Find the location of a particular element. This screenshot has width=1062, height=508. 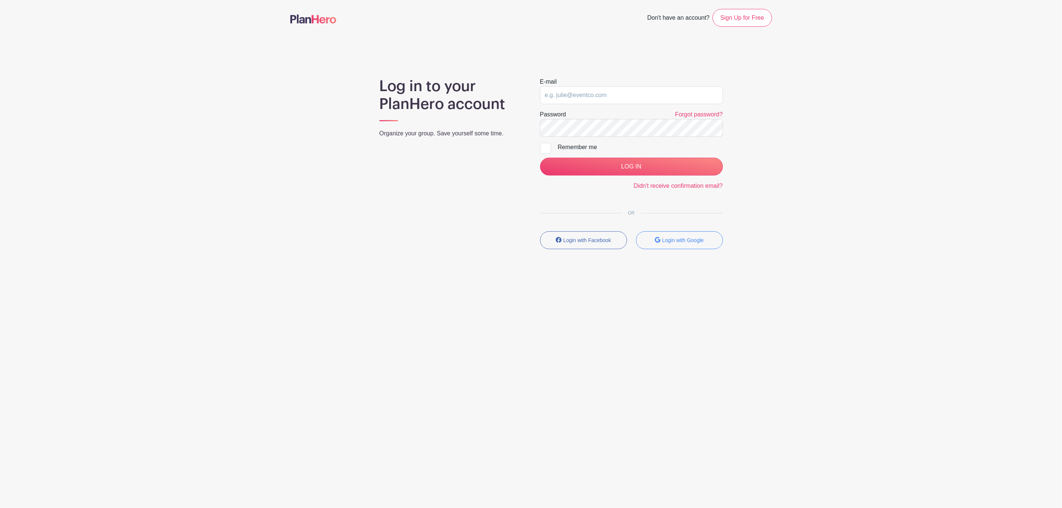

a: Sign Up for Free is located at coordinates (742, 18).